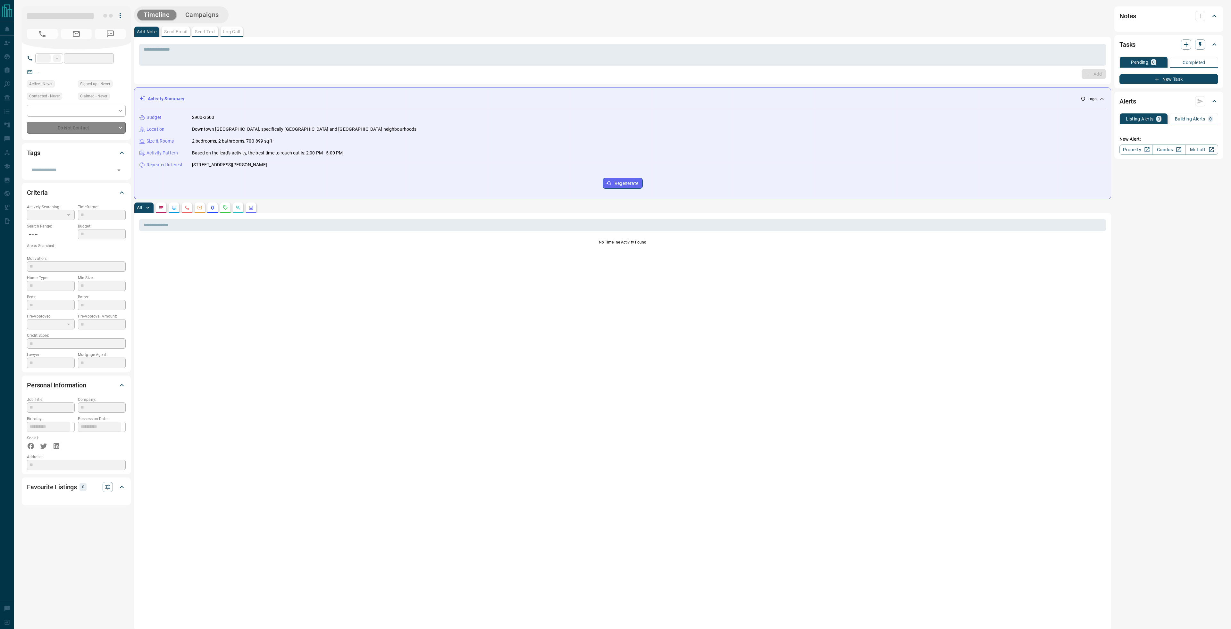  What do you see at coordinates (76, 34) in the screenshot?
I see `span: No Email` at bounding box center [76, 34].